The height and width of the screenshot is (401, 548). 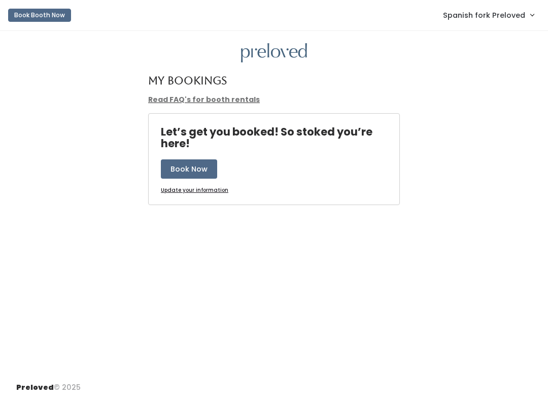 I want to click on a: Spanish fork Preloved, so click(x=489, y=15).